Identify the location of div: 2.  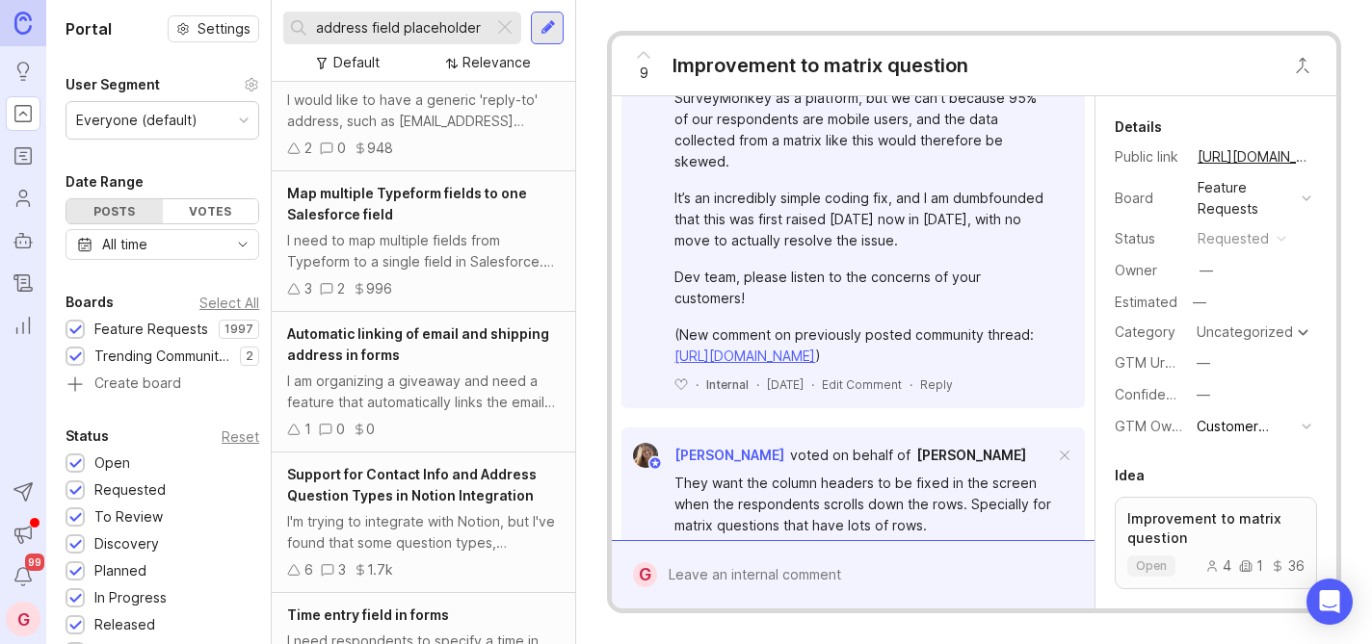
(341, 289).